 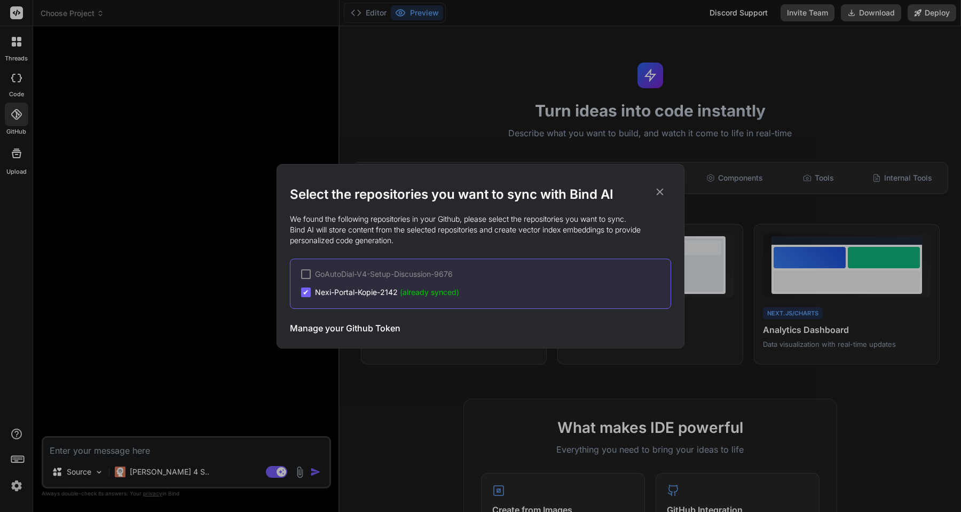 I want to click on h3: Manage your Github Token, so click(x=345, y=328).